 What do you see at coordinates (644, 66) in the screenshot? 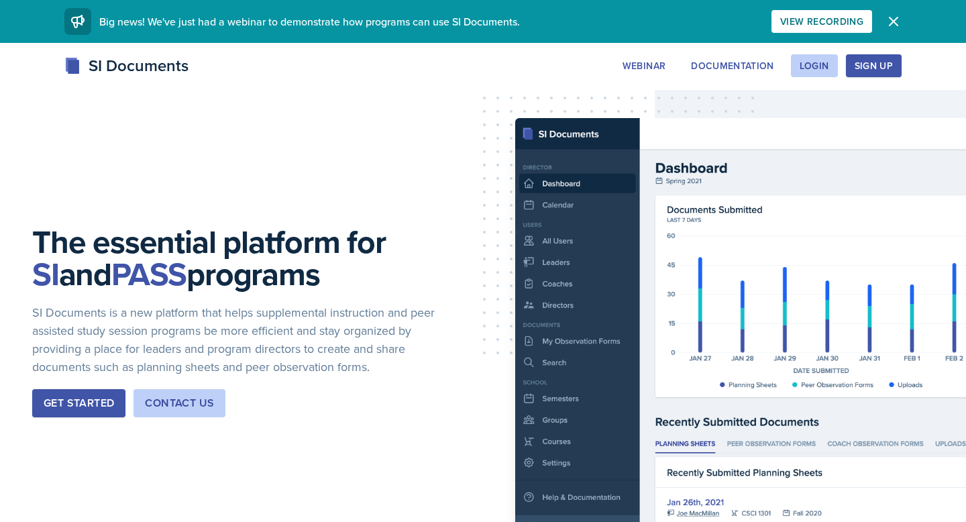
I see `button: Webinar` at bounding box center [644, 66].